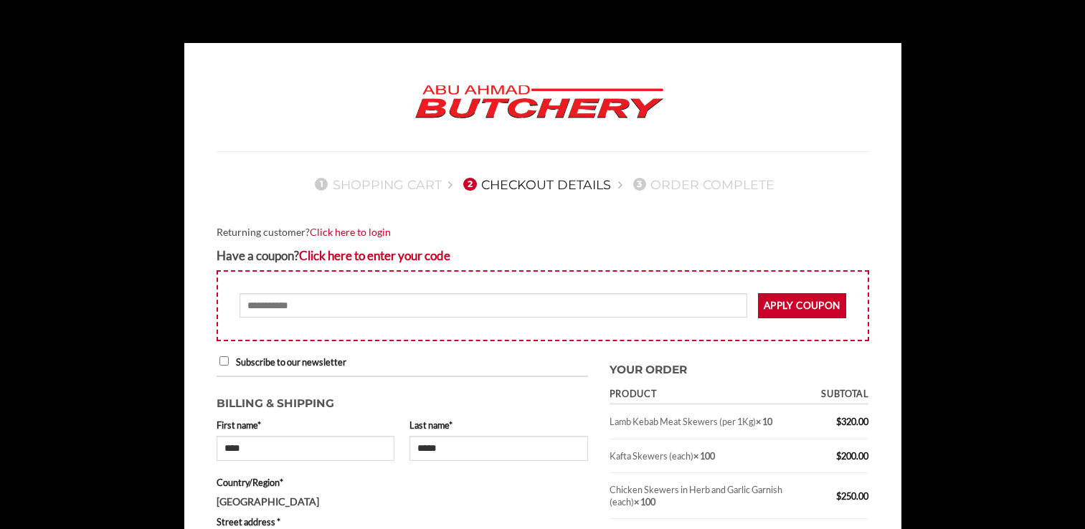 The height and width of the screenshot is (529, 1085). What do you see at coordinates (763, 421) in the screenshot?
I see `strong: × 10` at bounding box center [763, 421].